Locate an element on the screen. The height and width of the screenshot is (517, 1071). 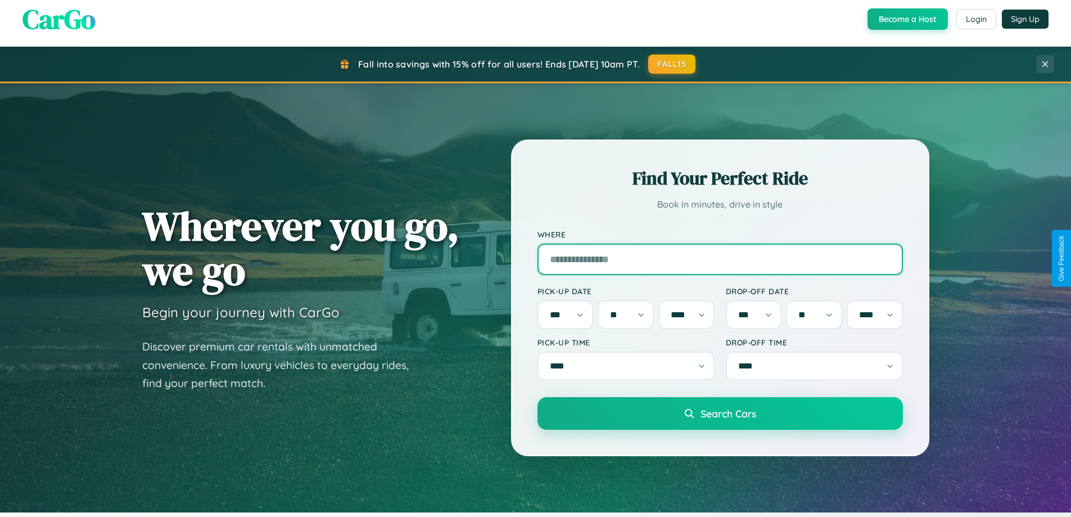
button: Become a Host is located at coordinates (908, 19).